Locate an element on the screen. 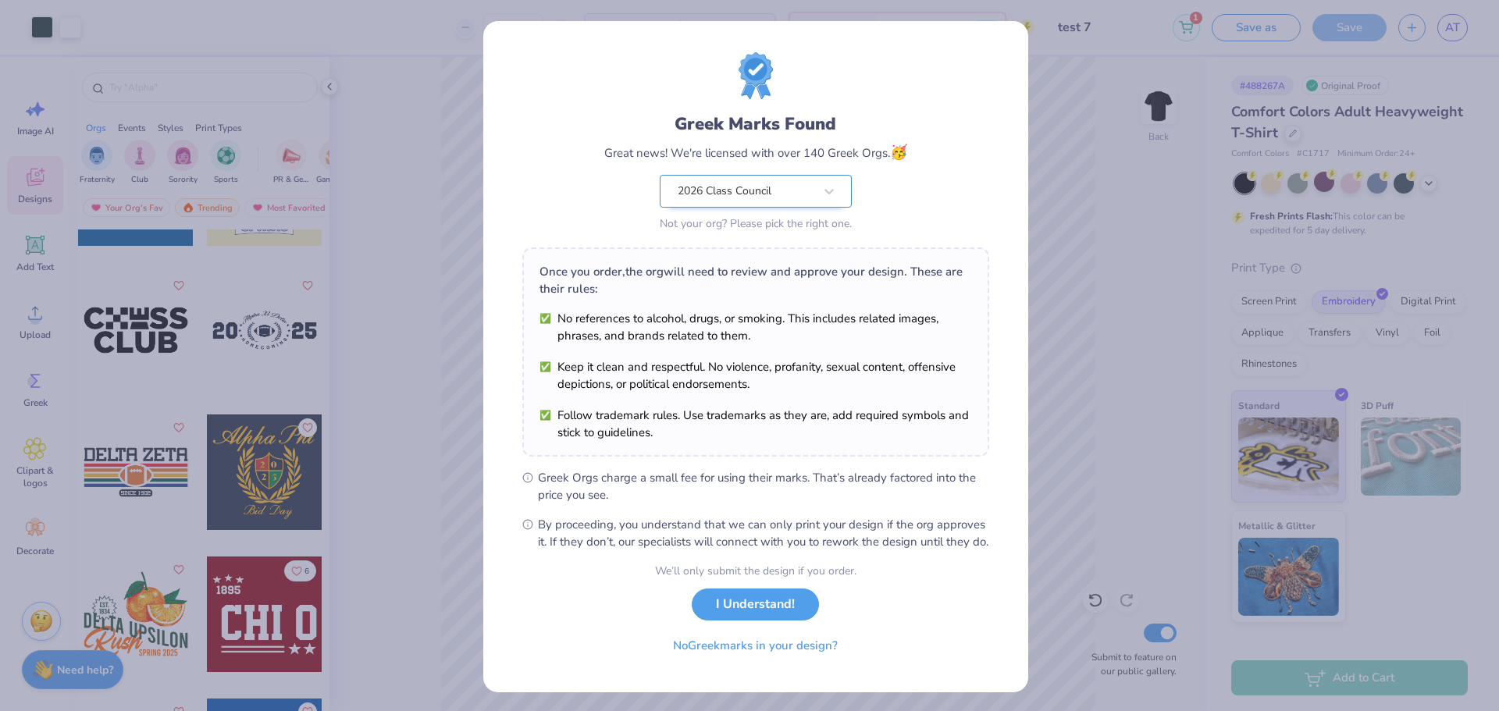 The height and width of the screenshot is (711, 1499). div: Great news! We're licensed with over 140 Greek Orgs. is located at coordinates (756, 152).